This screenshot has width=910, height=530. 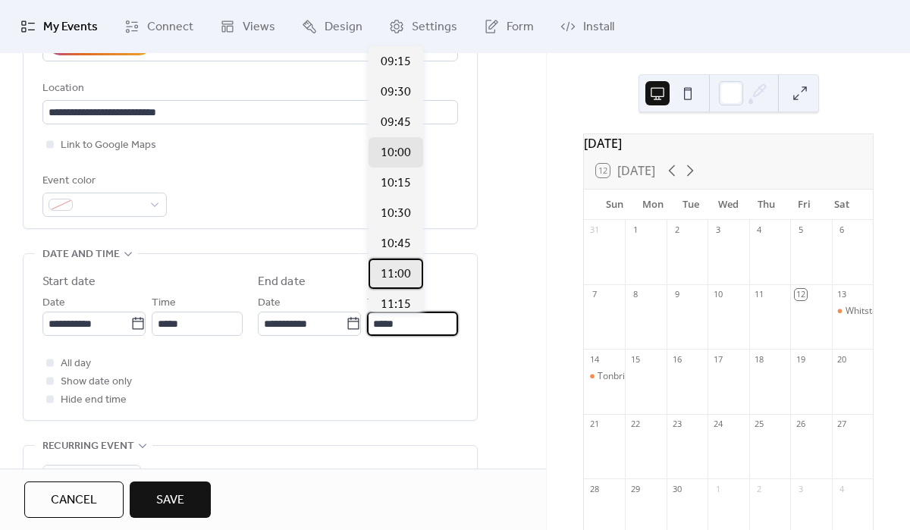 I want to click on a: Cancel, so click(x=74, y=500).